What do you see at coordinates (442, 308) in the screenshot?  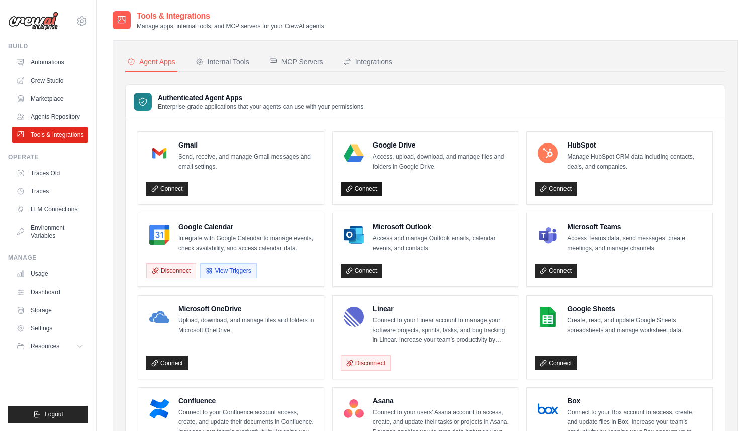 I see `h4: Linear` at bounding box center [442, 308].